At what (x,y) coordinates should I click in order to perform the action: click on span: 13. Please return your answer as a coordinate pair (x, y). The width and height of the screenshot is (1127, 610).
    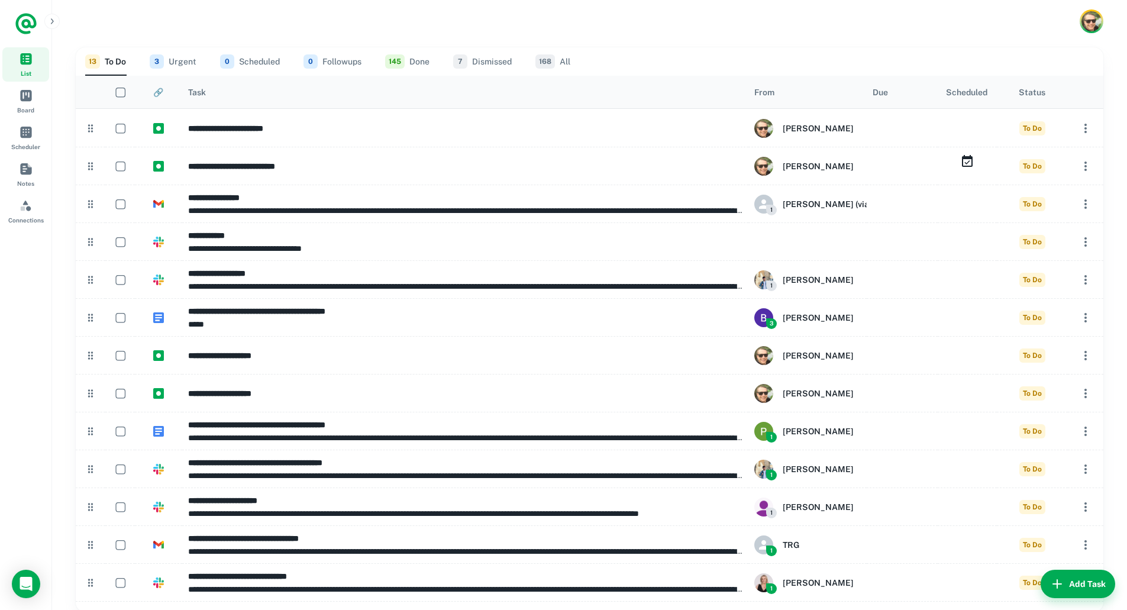
    Looking at the image, I should click on (92, 62).